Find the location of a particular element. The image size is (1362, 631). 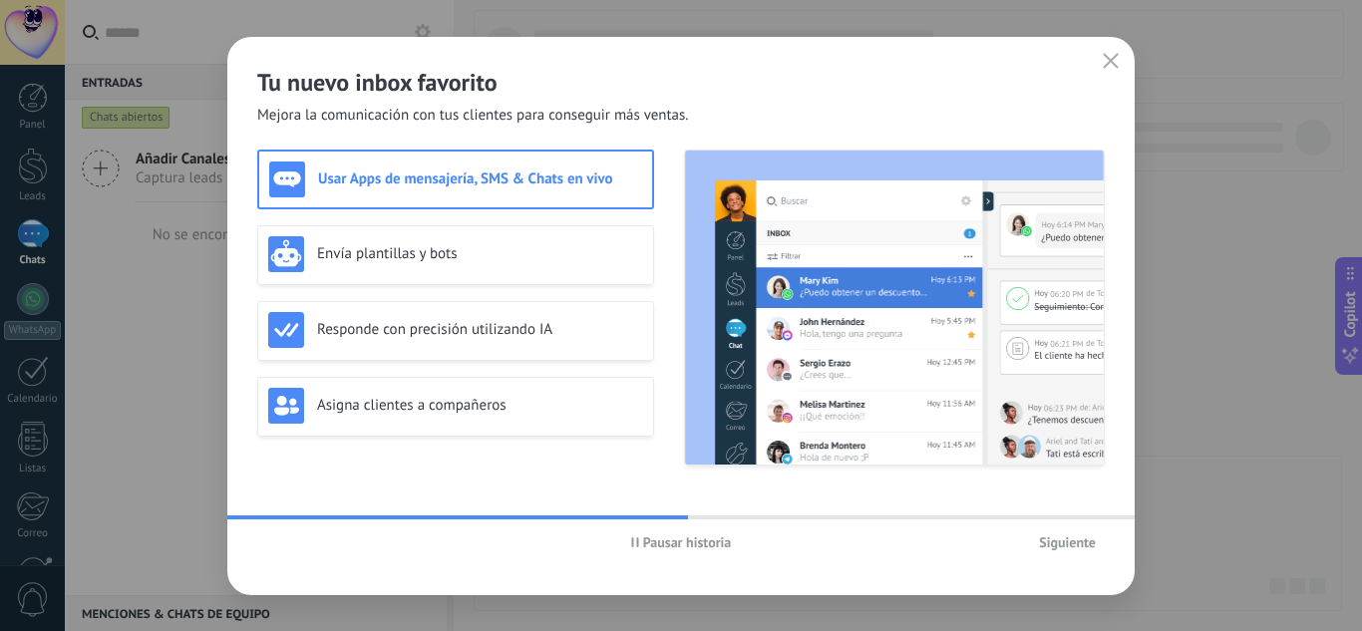

span: Pausar historia is located at coordinates (687, 542).